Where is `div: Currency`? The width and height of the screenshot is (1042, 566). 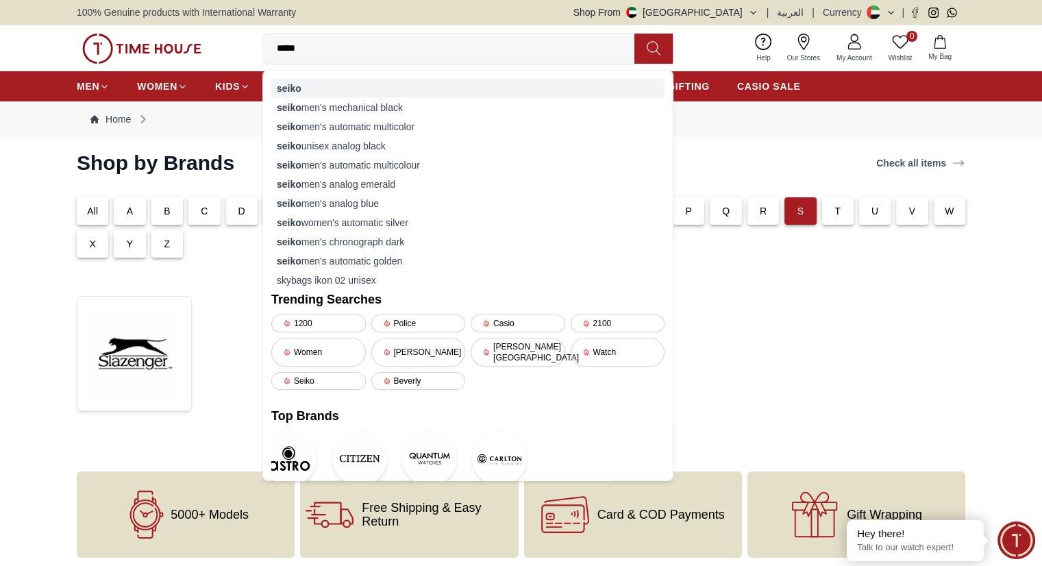 div: Currency is located at coordinates (845, 12).